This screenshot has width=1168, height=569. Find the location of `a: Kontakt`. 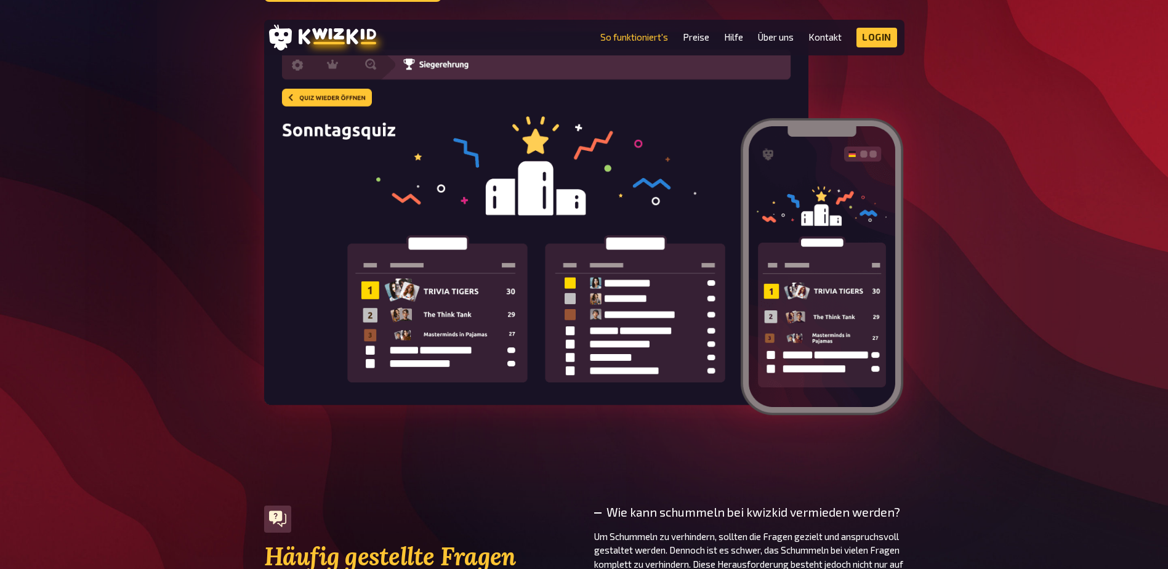

a: Kontakt is located at coordinates (825, 37).